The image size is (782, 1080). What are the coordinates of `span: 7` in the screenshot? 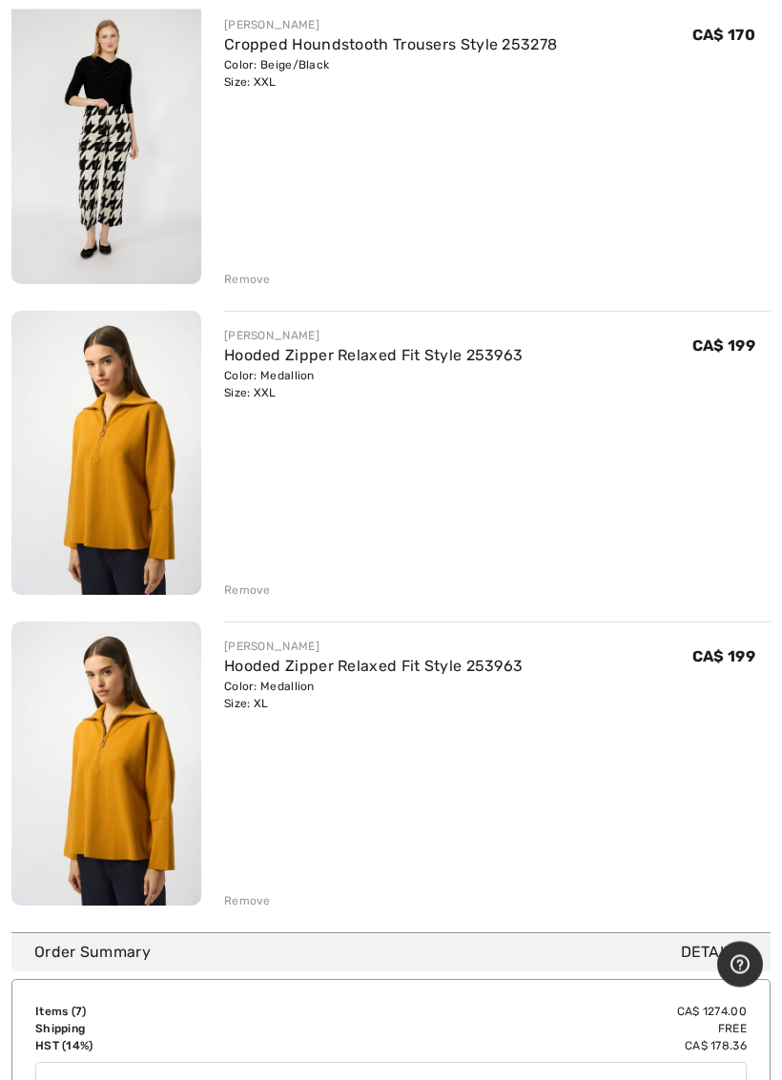 It's located at (78, 1012).